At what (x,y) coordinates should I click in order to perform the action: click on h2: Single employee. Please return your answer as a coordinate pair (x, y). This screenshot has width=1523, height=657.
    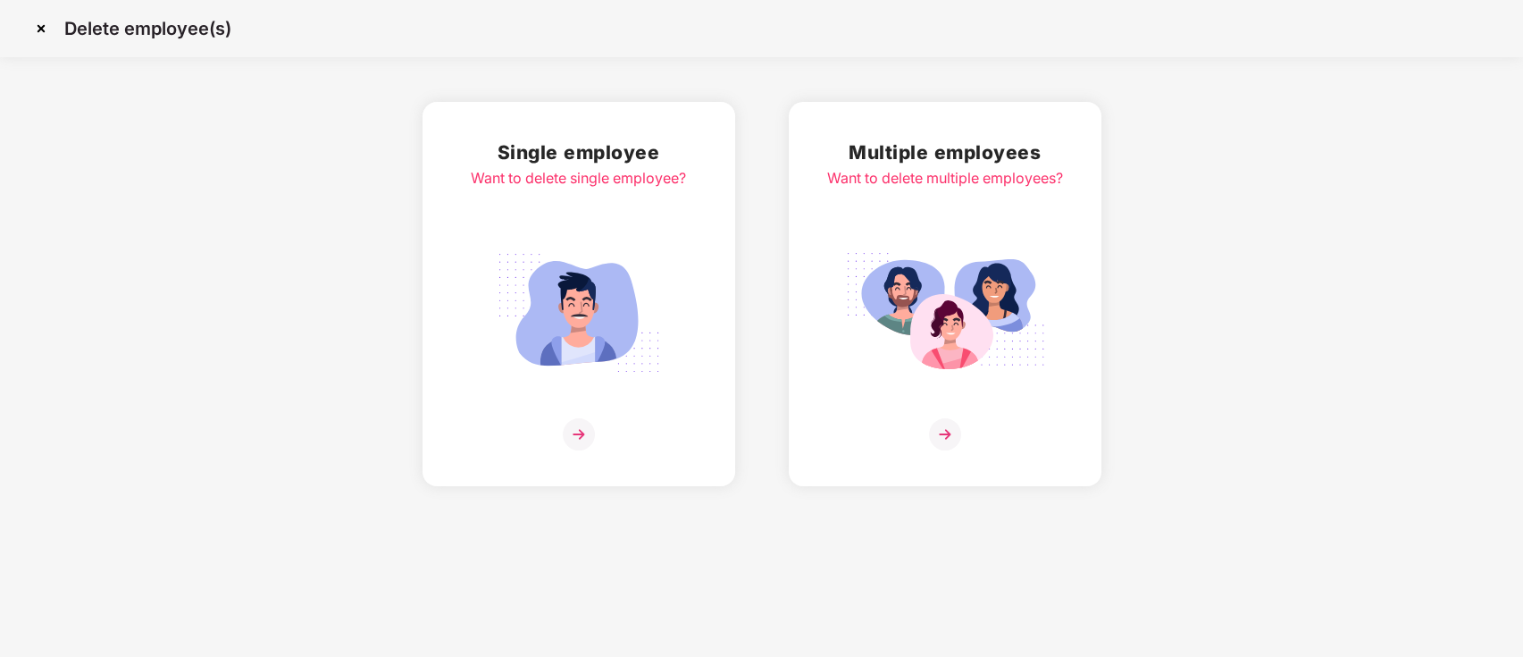
    Looking at the image, I should click on (578, 152).